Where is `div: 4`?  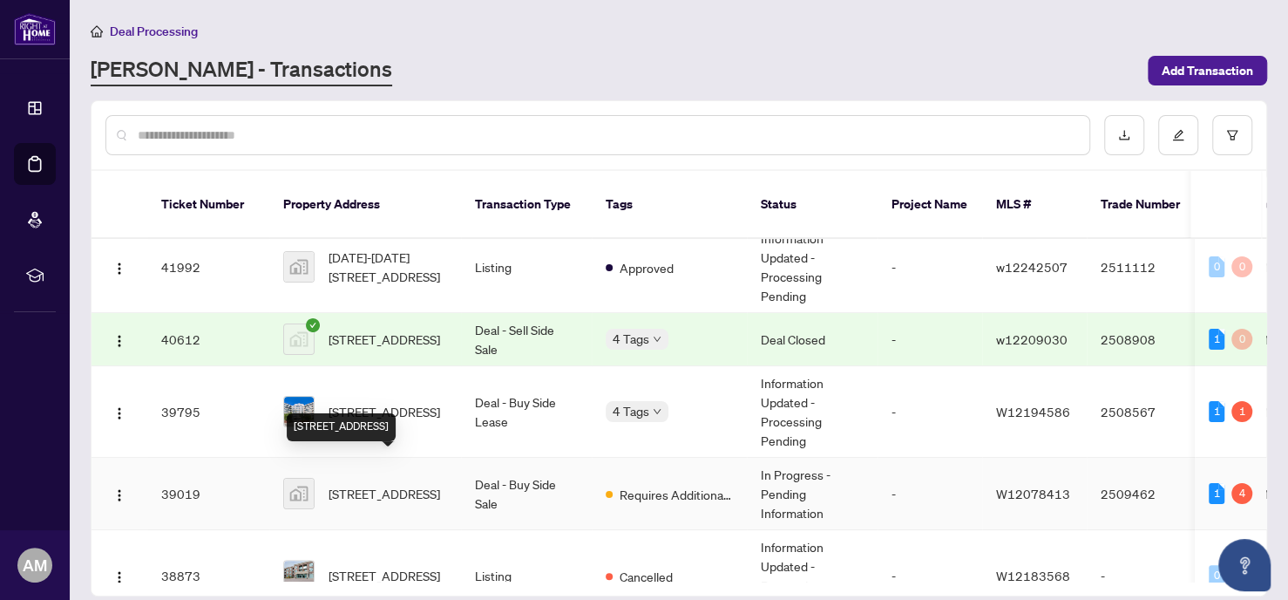
div: 4 is located at coordinates (1242, 493).